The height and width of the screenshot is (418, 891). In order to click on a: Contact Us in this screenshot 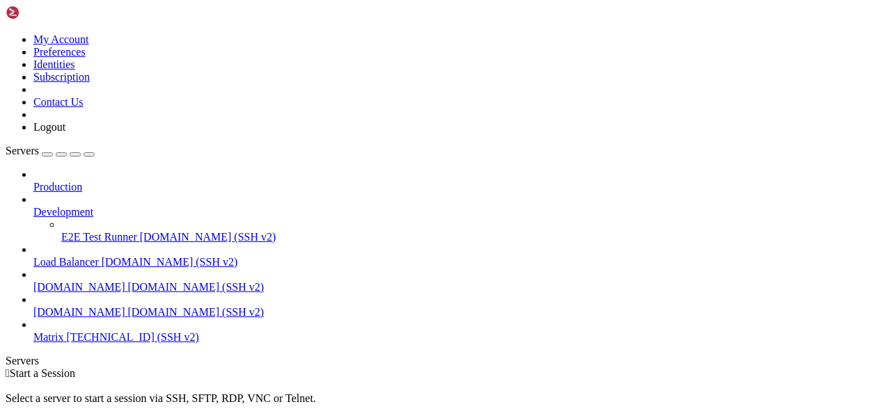, I will do `click(58, 102)`.